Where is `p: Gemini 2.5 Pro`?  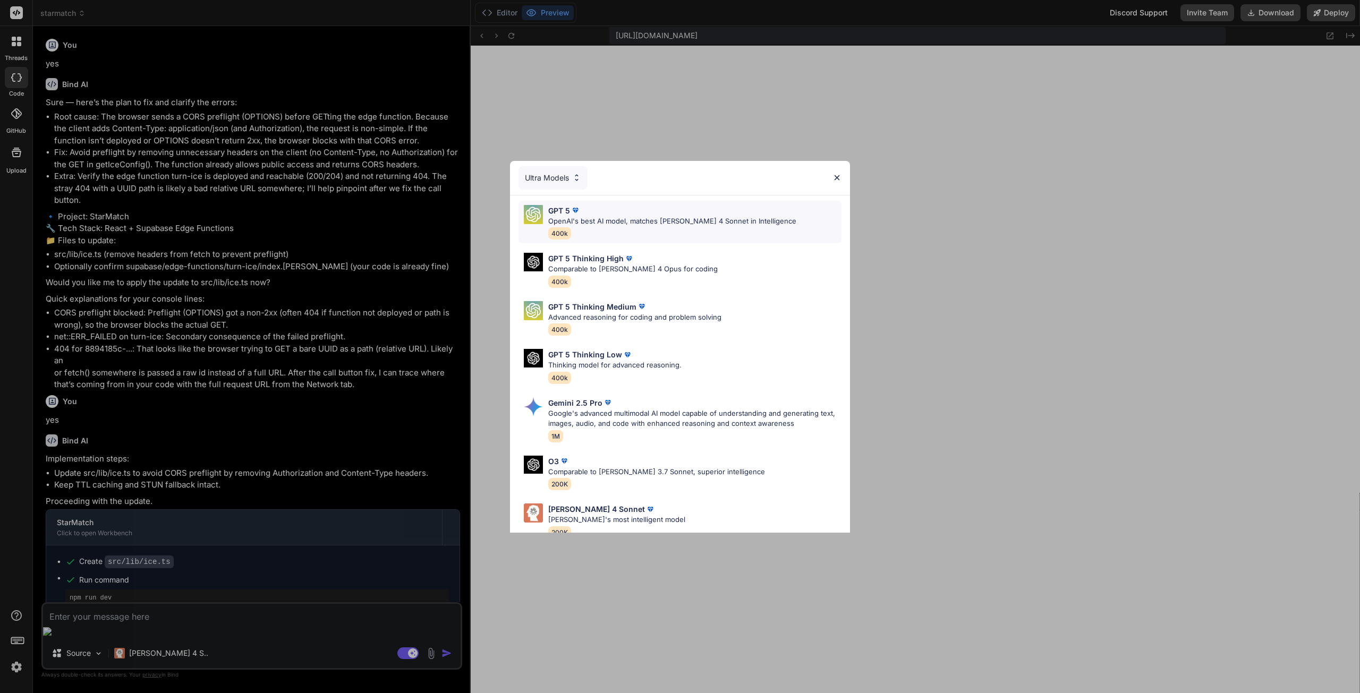 p: Gemini 2.5 Pro is located at coordinates (575, 403).